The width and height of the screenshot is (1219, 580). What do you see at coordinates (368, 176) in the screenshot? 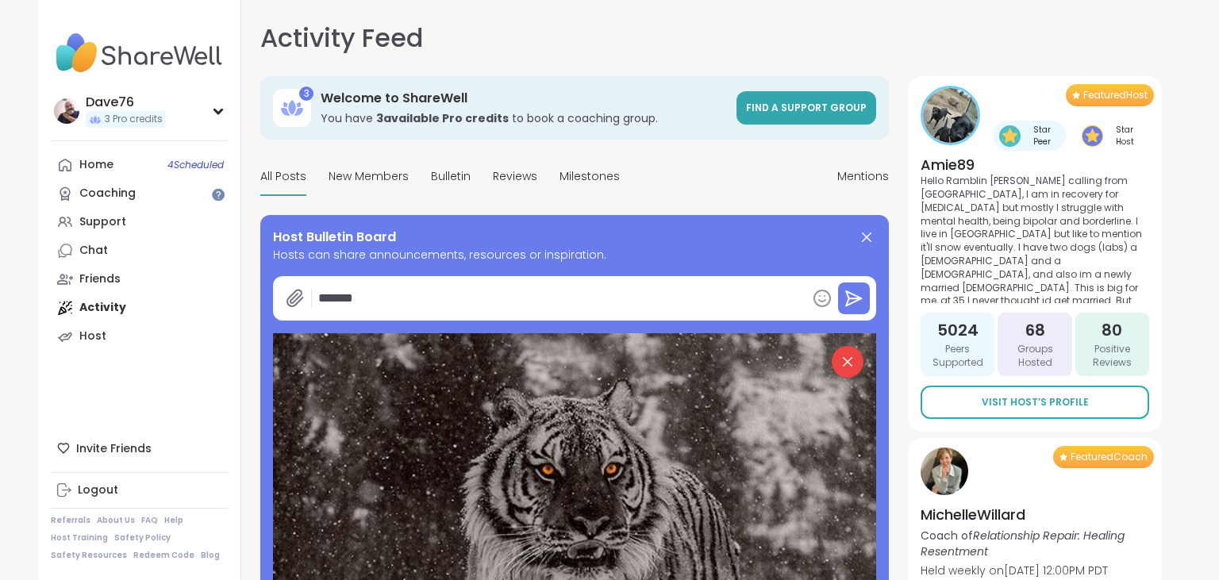
I see `span: New Members` at bounding box center [368, 176].